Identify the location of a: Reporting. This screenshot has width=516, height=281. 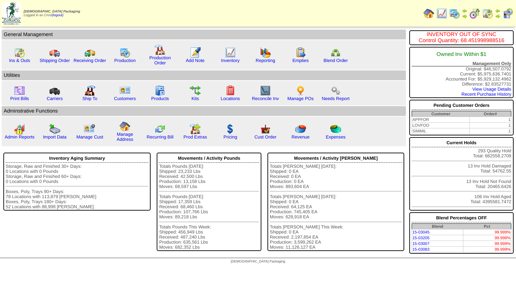
(265, 60).